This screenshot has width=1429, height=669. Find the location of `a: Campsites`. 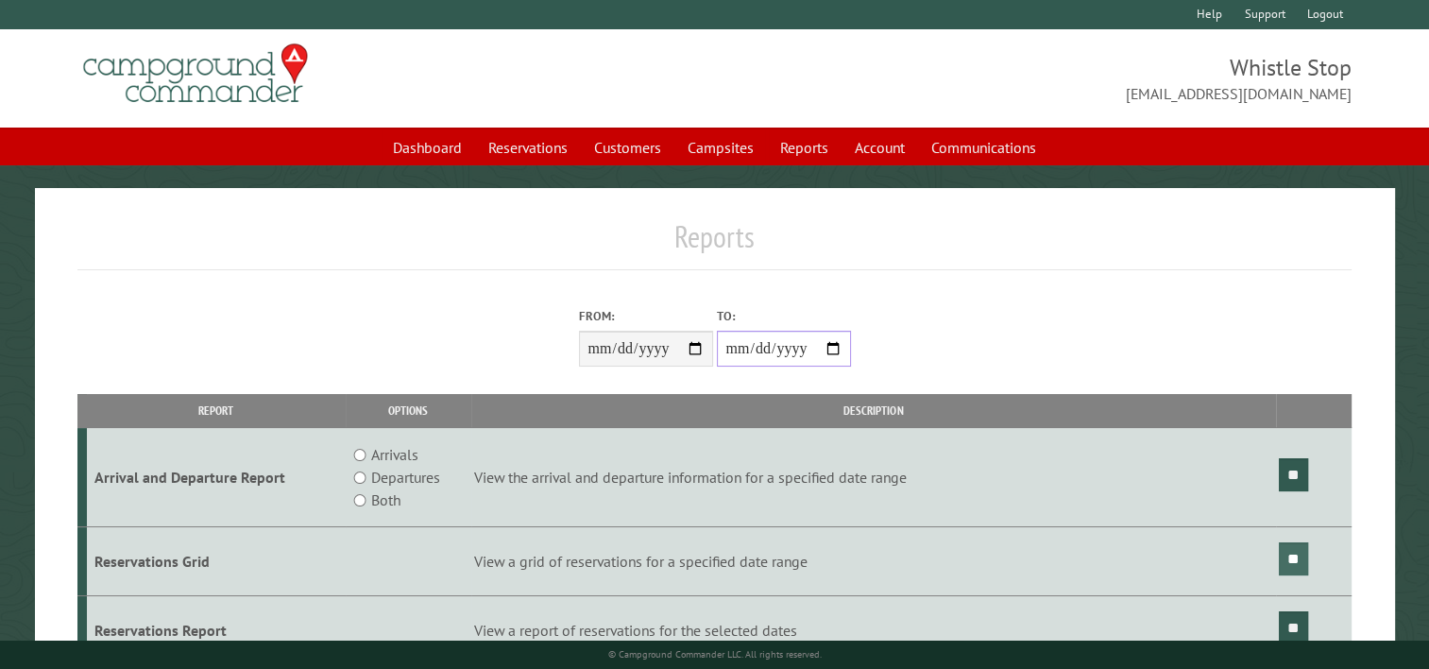

a: Campsites is located at coordinates (721, 147).